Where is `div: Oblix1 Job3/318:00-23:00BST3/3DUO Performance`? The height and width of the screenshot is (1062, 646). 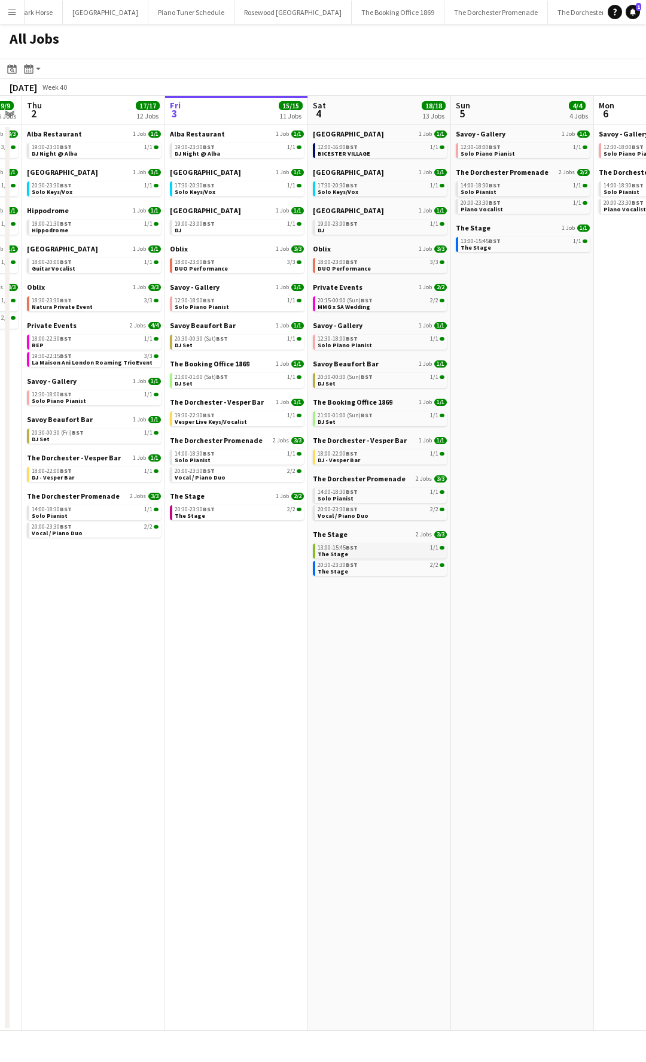
div: Oblix1 Job3/318:00-23:00BST3/3DUO Performance is located at coordinates (380, 263).